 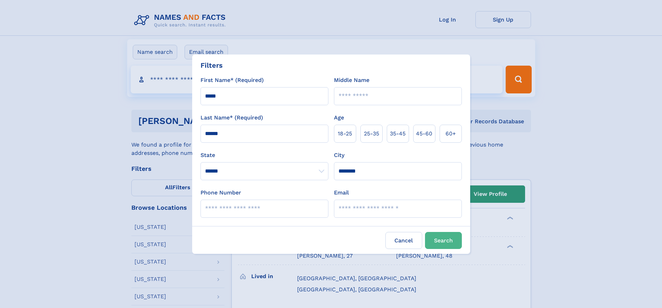 I want to click on label: Last Name* (Required), so click(x=232, y=118).